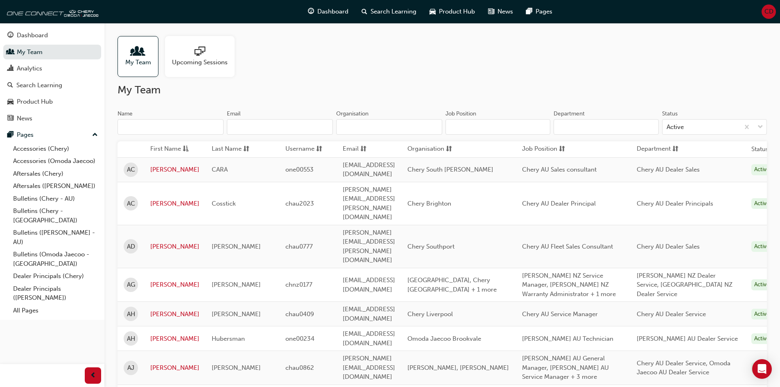  Describe the element at coordinates (670, 114) in the screenshot. I see `div: Status` at that location.